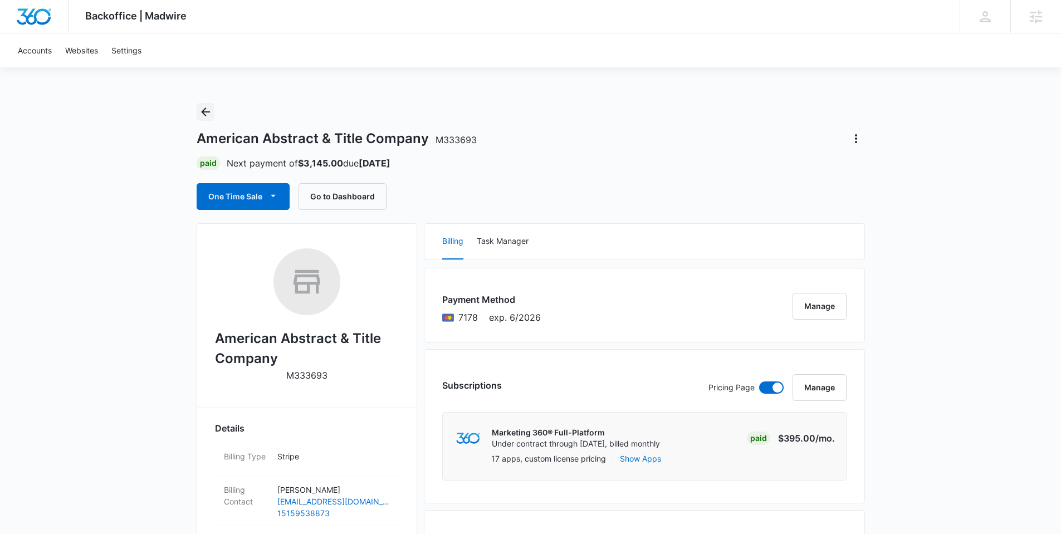 This screenshot has height=534, width=1061. I want to click on button: Task Manager, so click(502, 242).